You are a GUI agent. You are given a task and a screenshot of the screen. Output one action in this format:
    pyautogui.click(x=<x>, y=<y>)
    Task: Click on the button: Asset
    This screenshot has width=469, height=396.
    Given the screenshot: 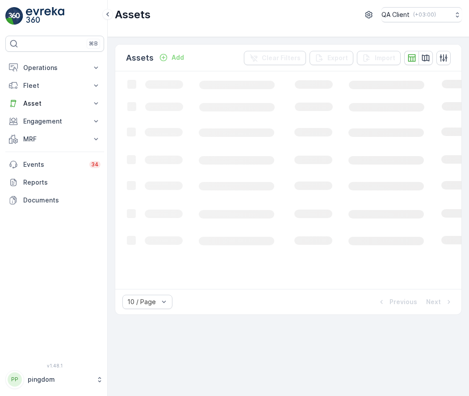 What is the action you would take?
    pyautogui.click(x=54, y=104)
    